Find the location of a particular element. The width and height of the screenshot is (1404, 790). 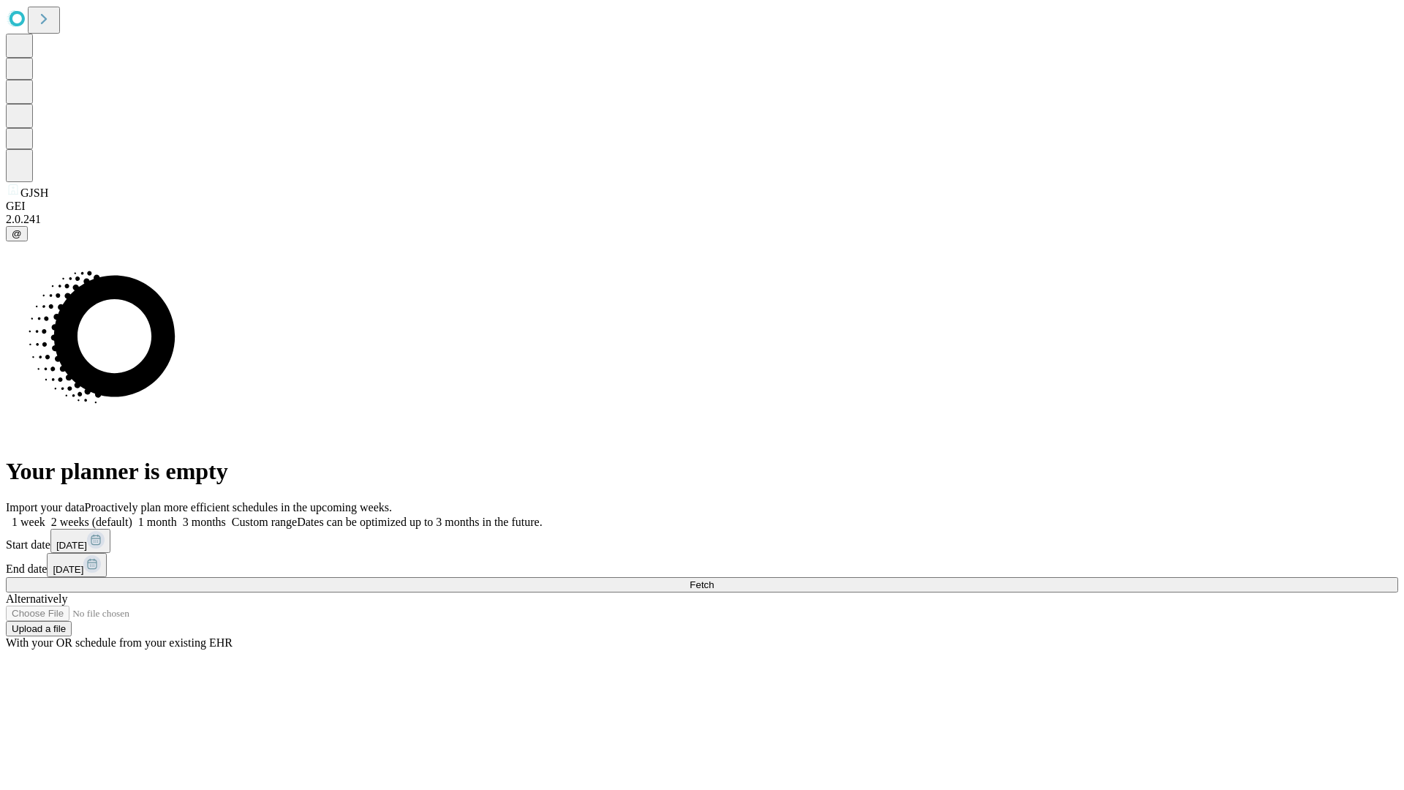

span: Fetch is located at coordinates (702, 584).